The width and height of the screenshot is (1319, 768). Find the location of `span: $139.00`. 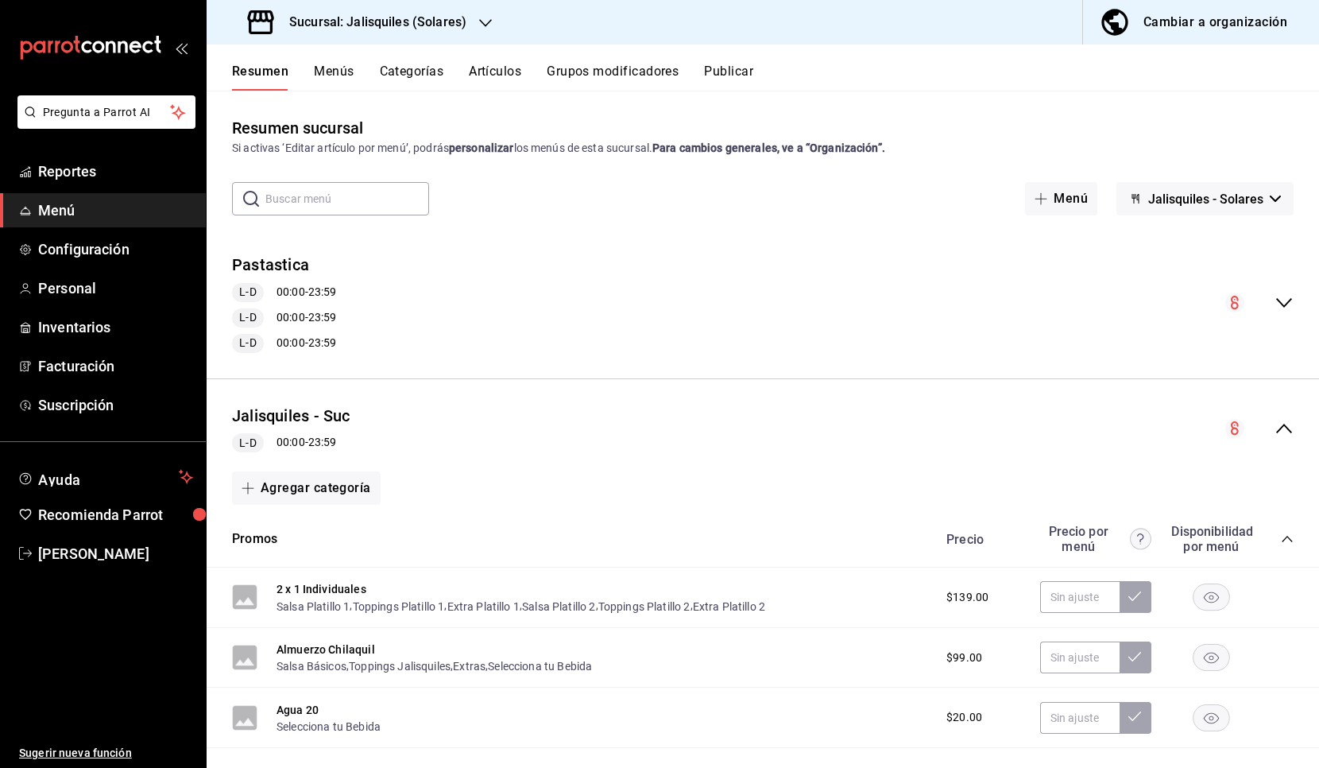

span: $139.00 is located at coordinates (967, 597).